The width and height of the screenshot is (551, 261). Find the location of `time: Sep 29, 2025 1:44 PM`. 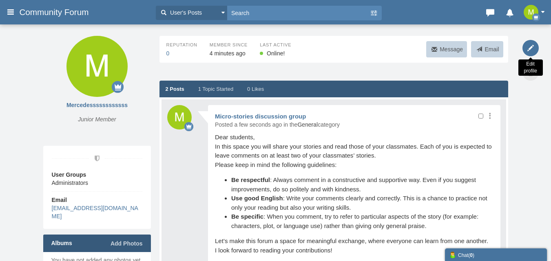

time: Sep 29, 2025 1:44 PM is located at coordinates (228, 53).